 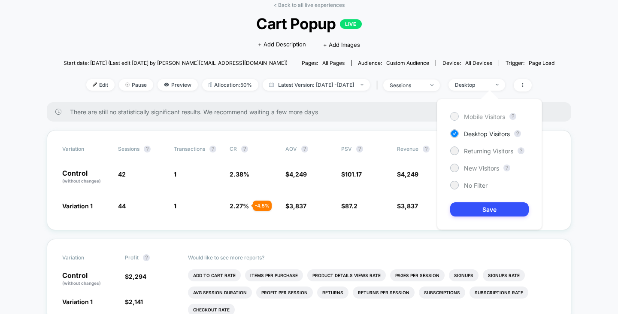 I want to click on span: AOV, so click(x=291, y=148).